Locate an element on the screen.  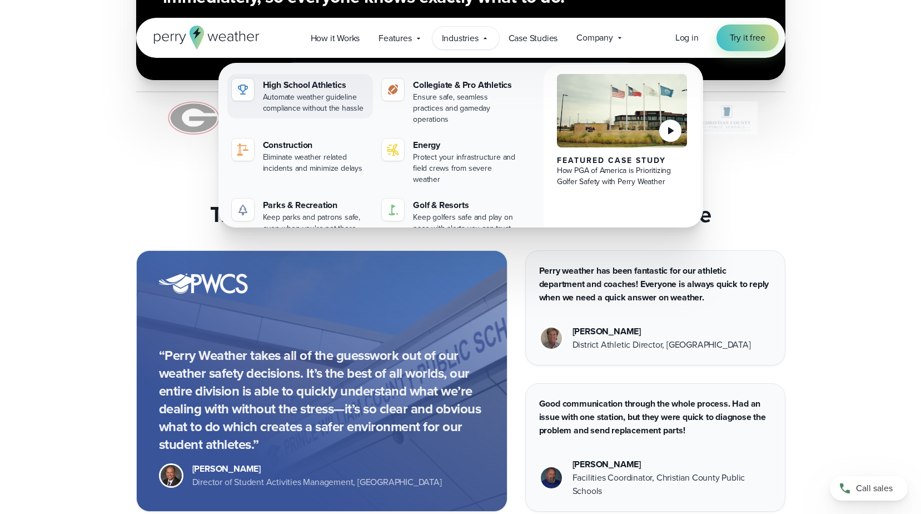
a: How it Works is located at coordinates (335, 38).